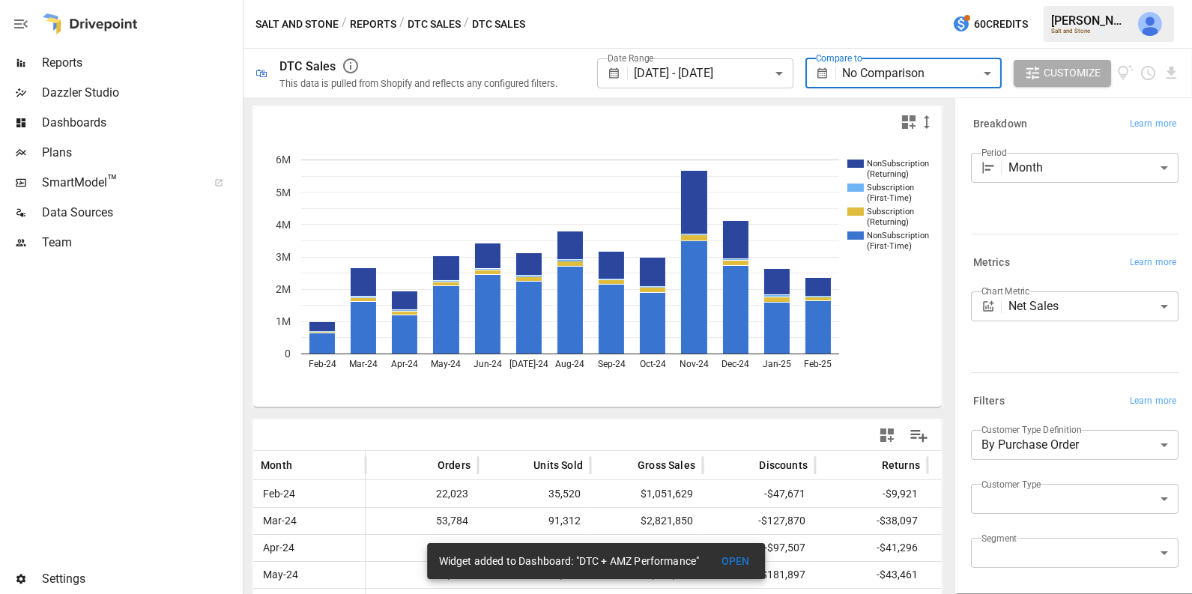 The image size is (1192, 594). I want to click on button: Manage Columns, so click(918, 435).